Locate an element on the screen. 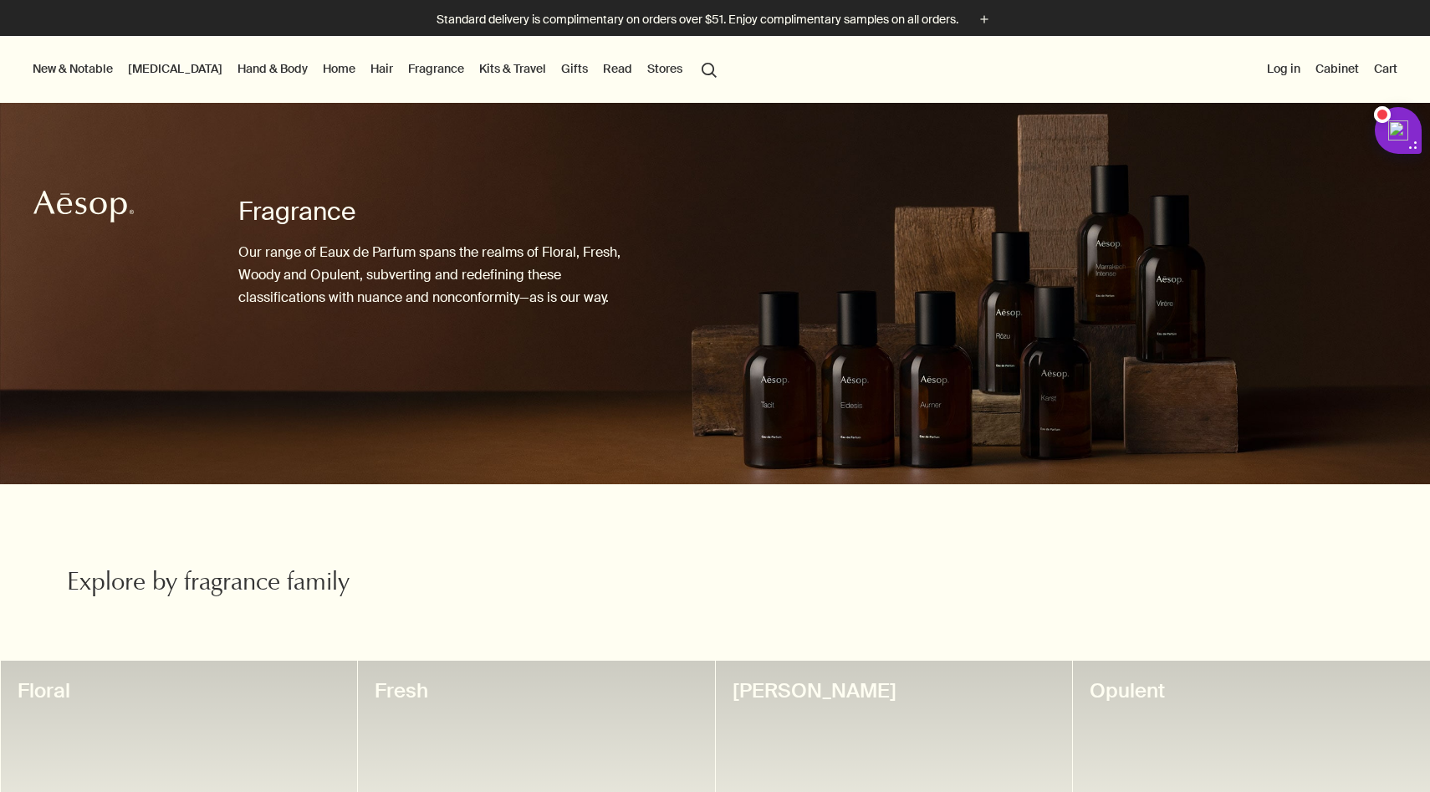 The height and width of the screenshot is (792, 1430). a: Aesop is located at coordinates (84, 208).